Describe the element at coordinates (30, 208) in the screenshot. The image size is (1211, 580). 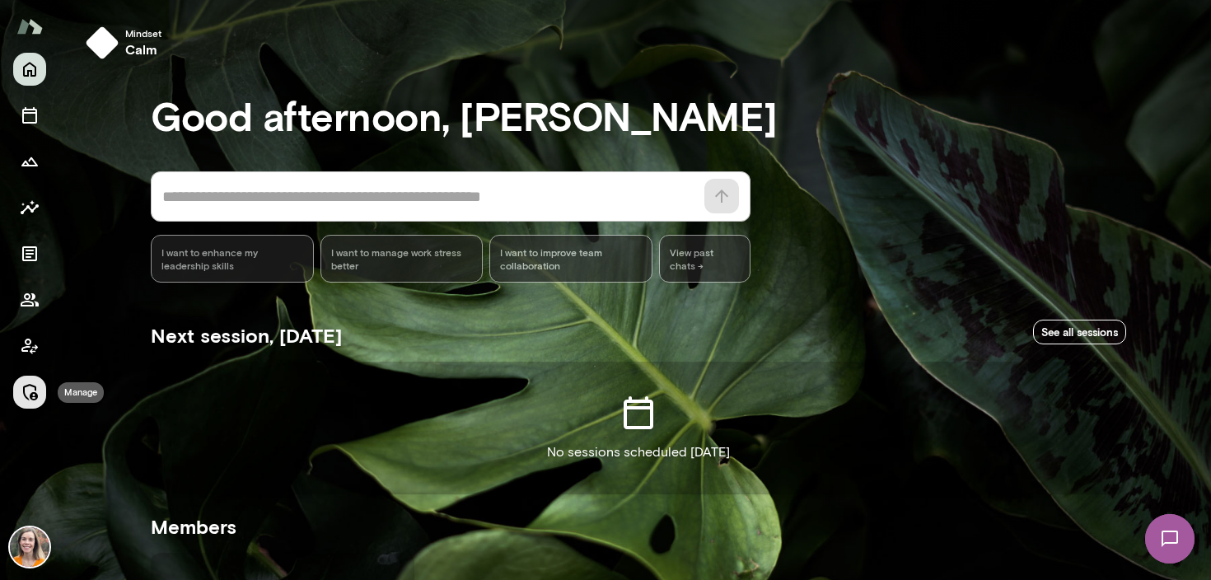
I see `button: Insights` at that location.